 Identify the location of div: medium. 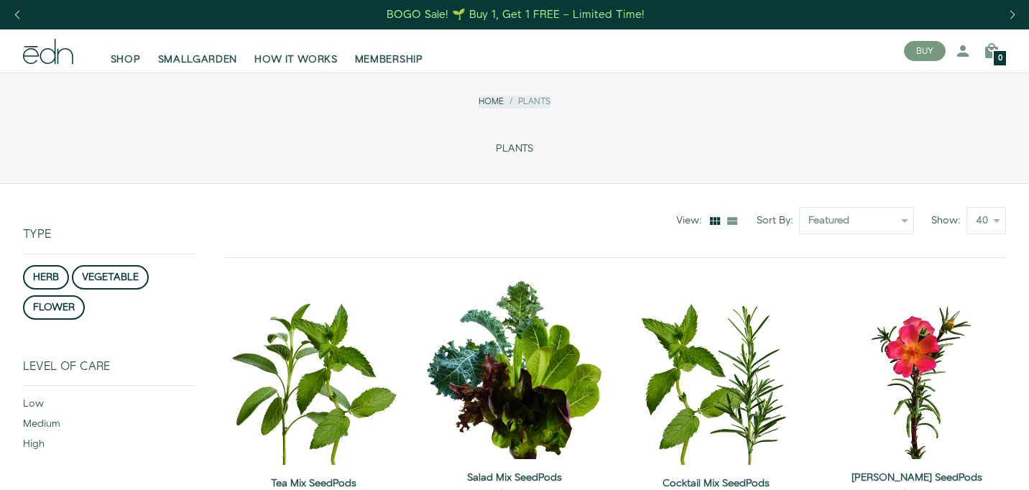
(109, 427).